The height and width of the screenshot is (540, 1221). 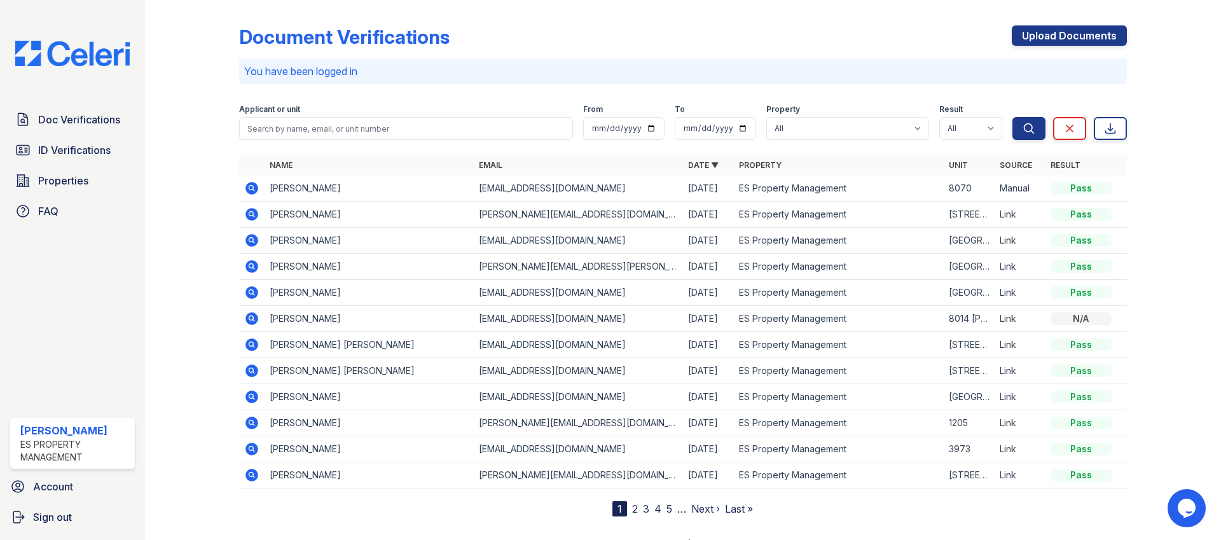 I want to click on a: 3, so click(x=646, y=509).